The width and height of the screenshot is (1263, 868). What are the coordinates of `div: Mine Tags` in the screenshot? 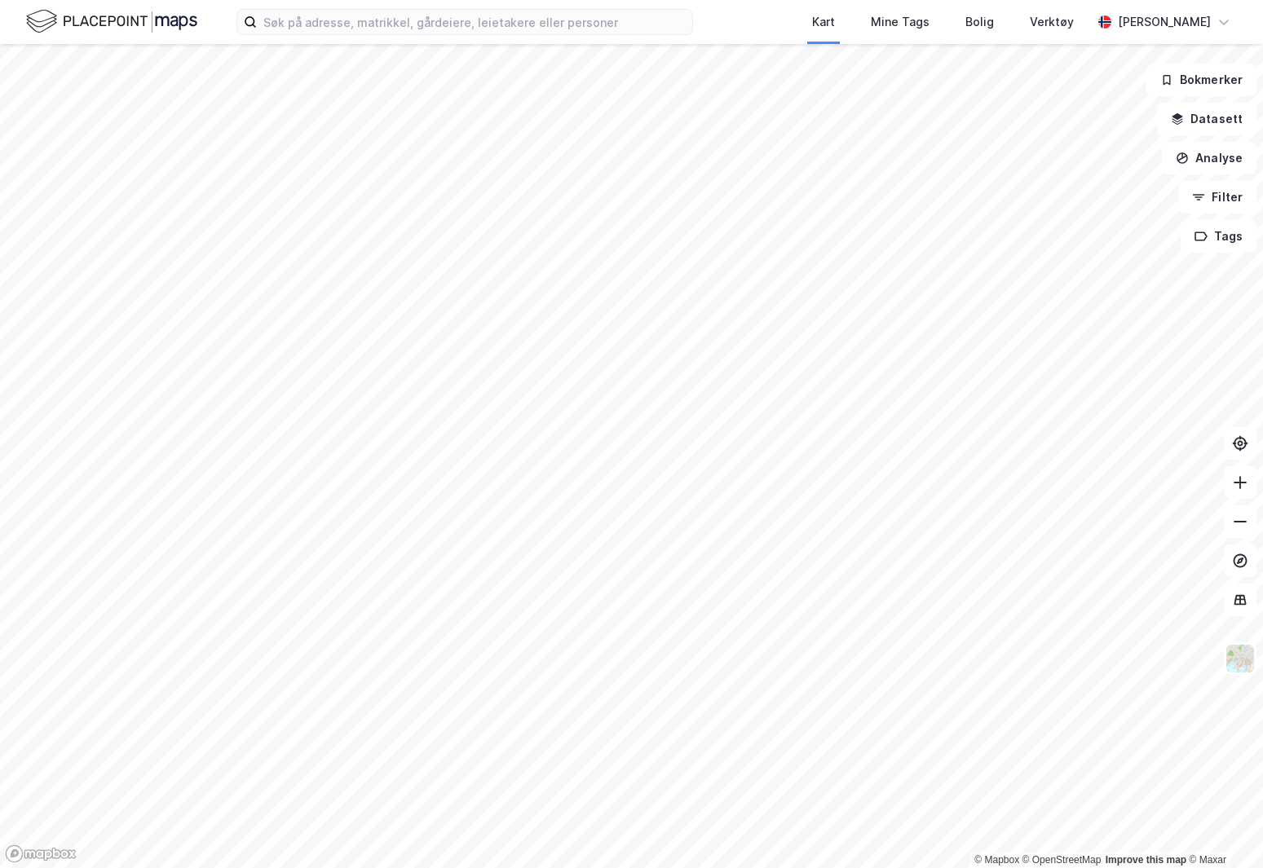 It's located at (900, 22).